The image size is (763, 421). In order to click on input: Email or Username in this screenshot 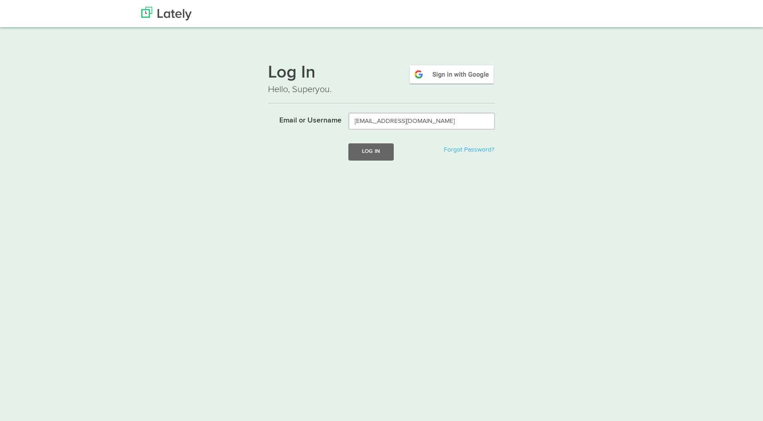, I will do `click(421, 121)`.